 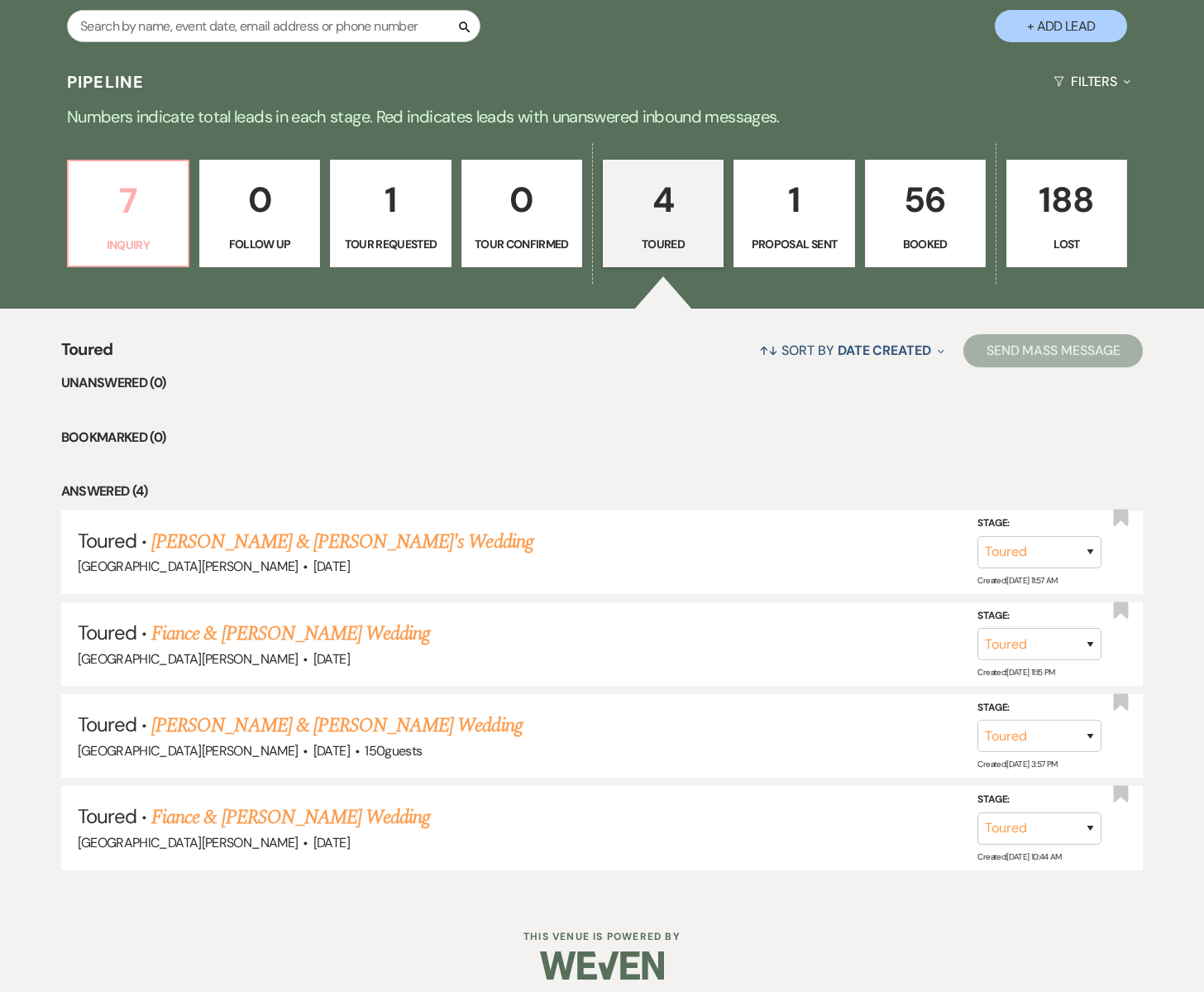 What do you see at coordinates (663, 200) in the screenshot?
I see `p: 4` at bounding box center [663, 200].